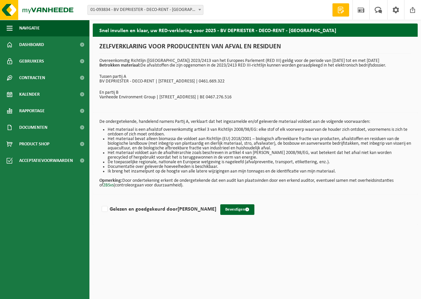 The image size is (421, 299). Describe the element at coordinates (33, 128) in the screenshot. I see `span: Documenten` at that location.